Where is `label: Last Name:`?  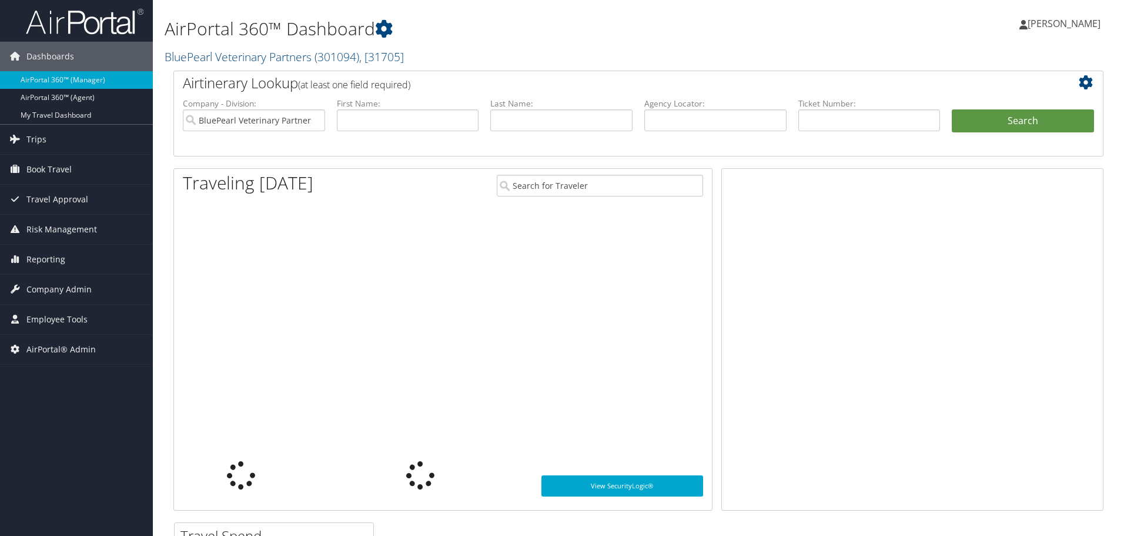 label: Last Name: is located at coordinates (562, 104).